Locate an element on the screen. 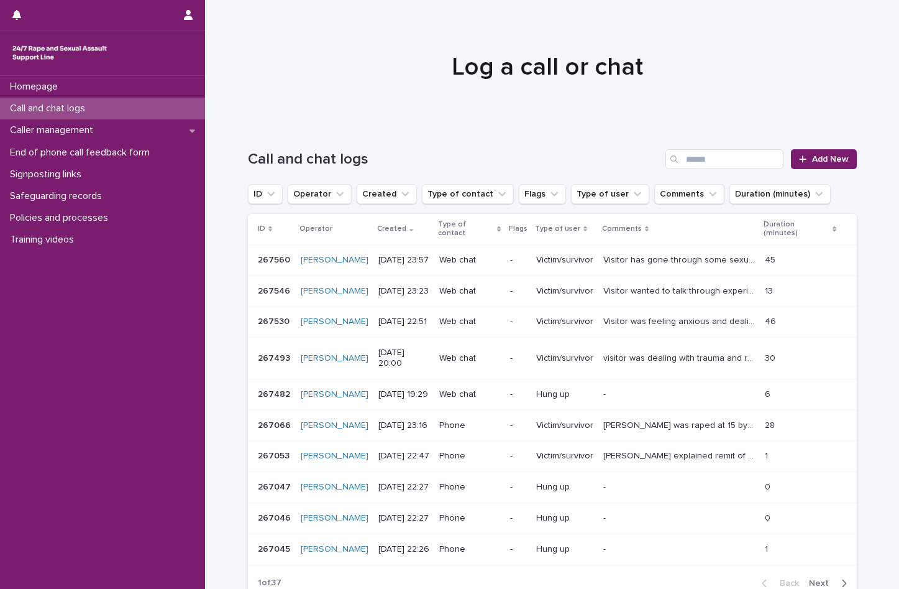 Image resolution: width=899 pixels, height=589 pixels. p: Created is located at coordinates (392, 229).